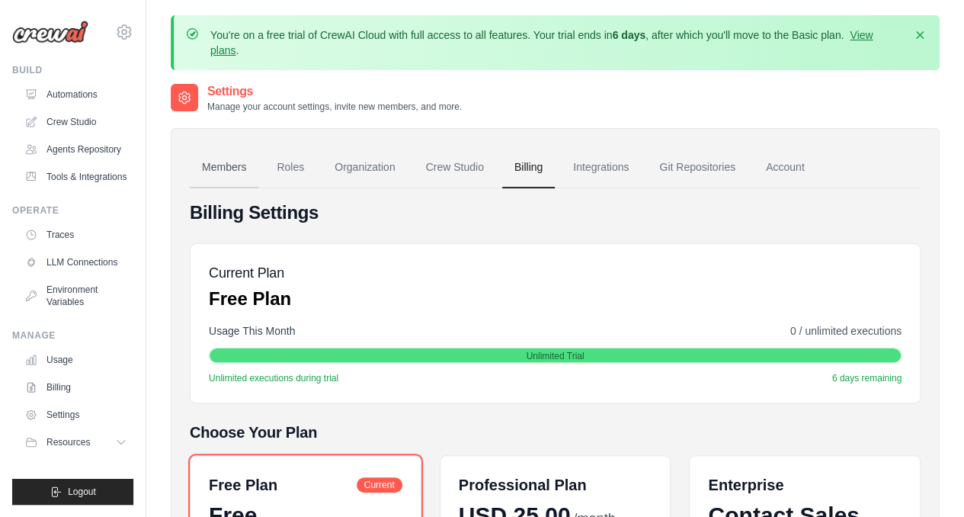  Describe the element at coordinates (364, 168) in the screenshot. I see `a: Organization` at that location.